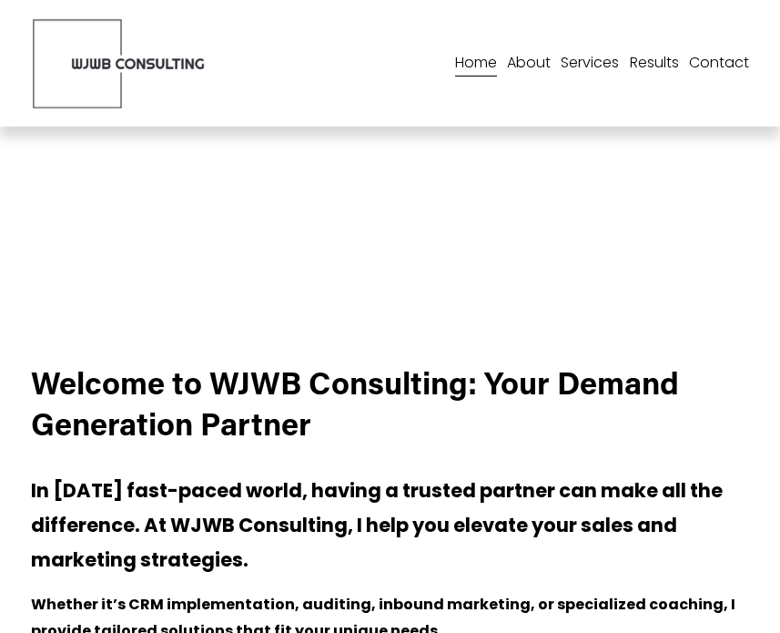 Image resolution: width=780 pixels, height=633 pixels. What do you see at coordinates (529, 63) in the screenshot?
I see `a: About` at bounding box center [529, 63].